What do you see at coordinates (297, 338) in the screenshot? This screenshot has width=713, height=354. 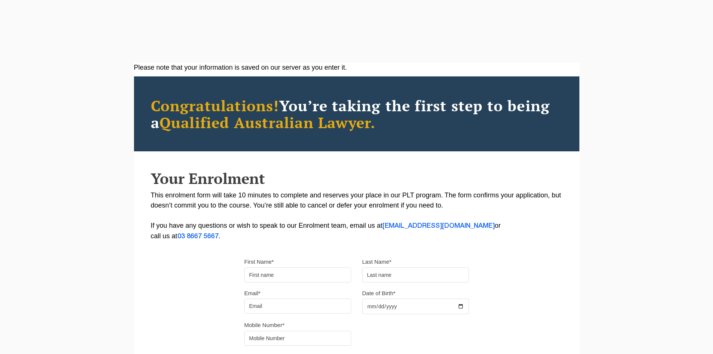 I see `input: Mobile Number` at bounding box center [297, 338].